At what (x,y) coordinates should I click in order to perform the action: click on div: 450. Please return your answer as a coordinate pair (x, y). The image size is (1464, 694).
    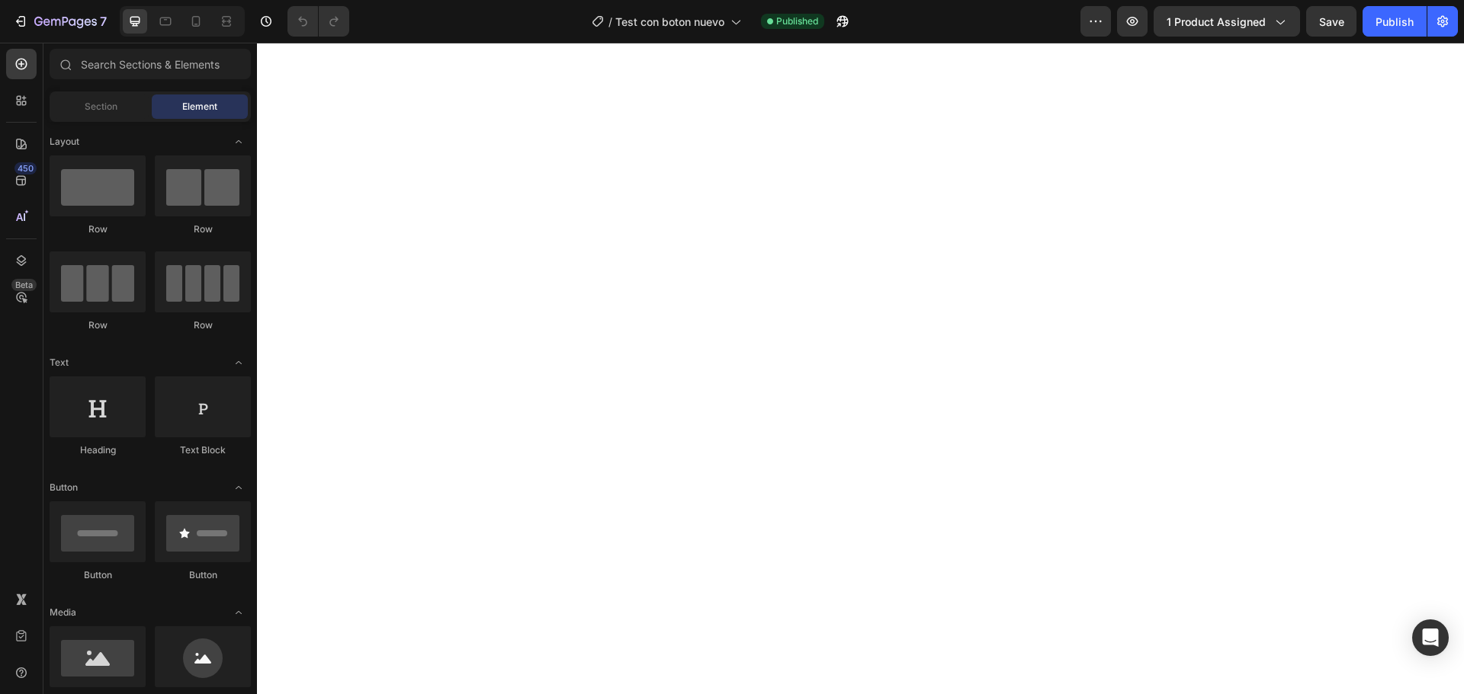
    Looking at the image, I should click on (25, 168).